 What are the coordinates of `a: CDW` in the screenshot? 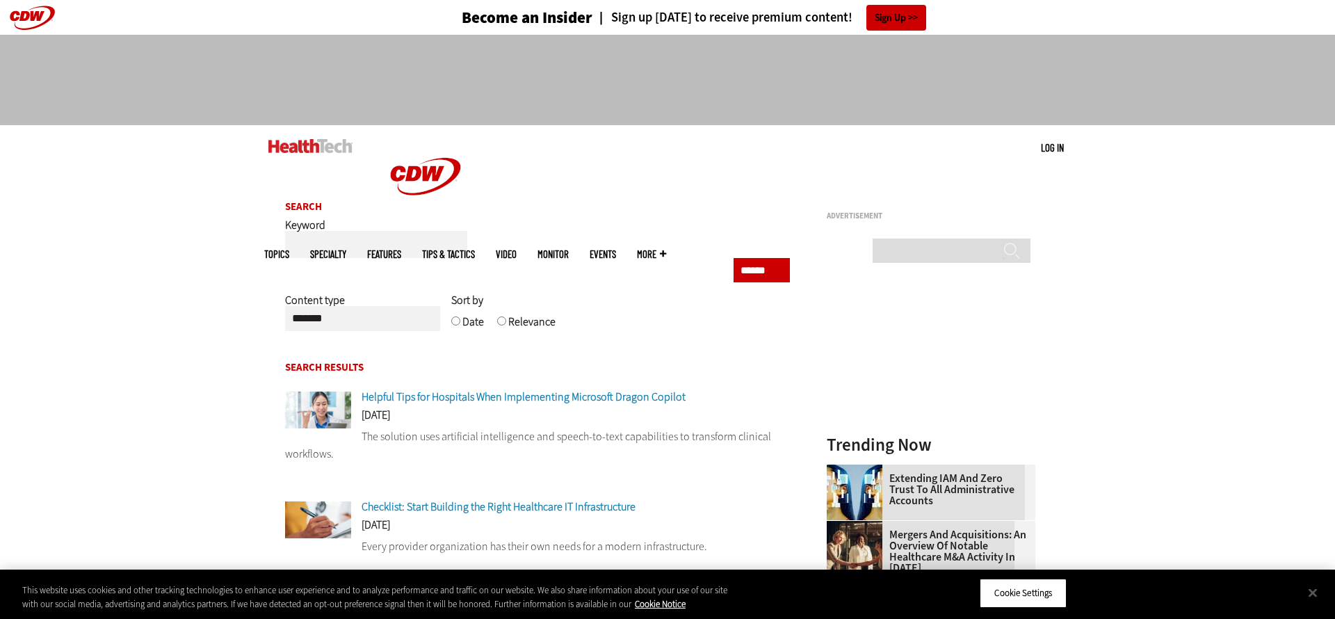 It's located at (426, 224).